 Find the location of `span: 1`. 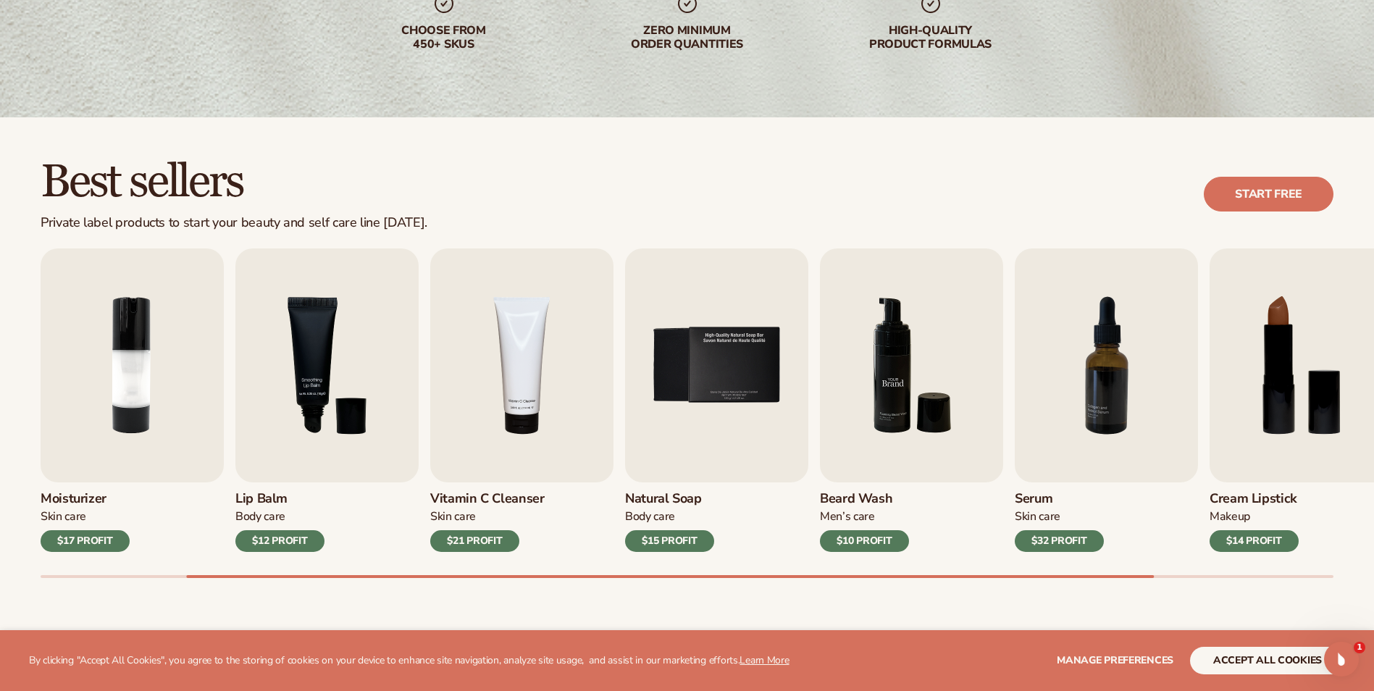

span: 1 is located at coordinates (1359, 647).